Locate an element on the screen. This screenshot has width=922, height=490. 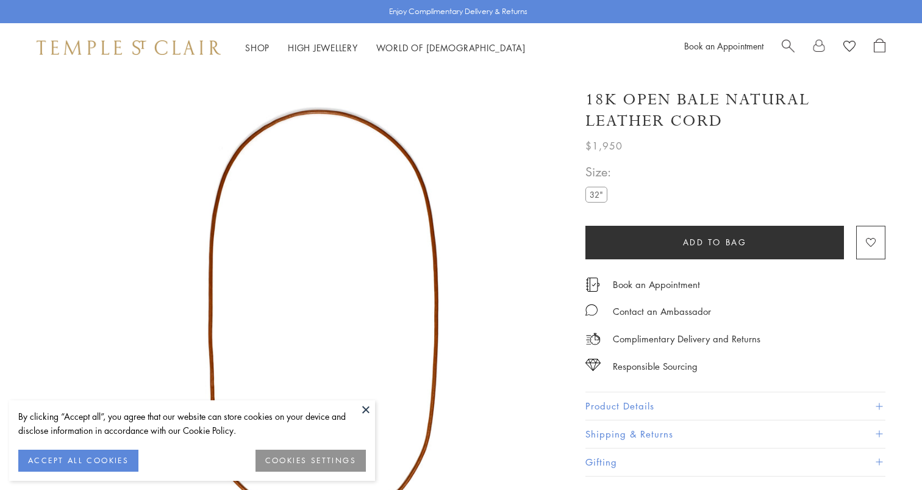
p: Enjoy Complimentary Delivery & Returns is located at coordinates (458, 12).